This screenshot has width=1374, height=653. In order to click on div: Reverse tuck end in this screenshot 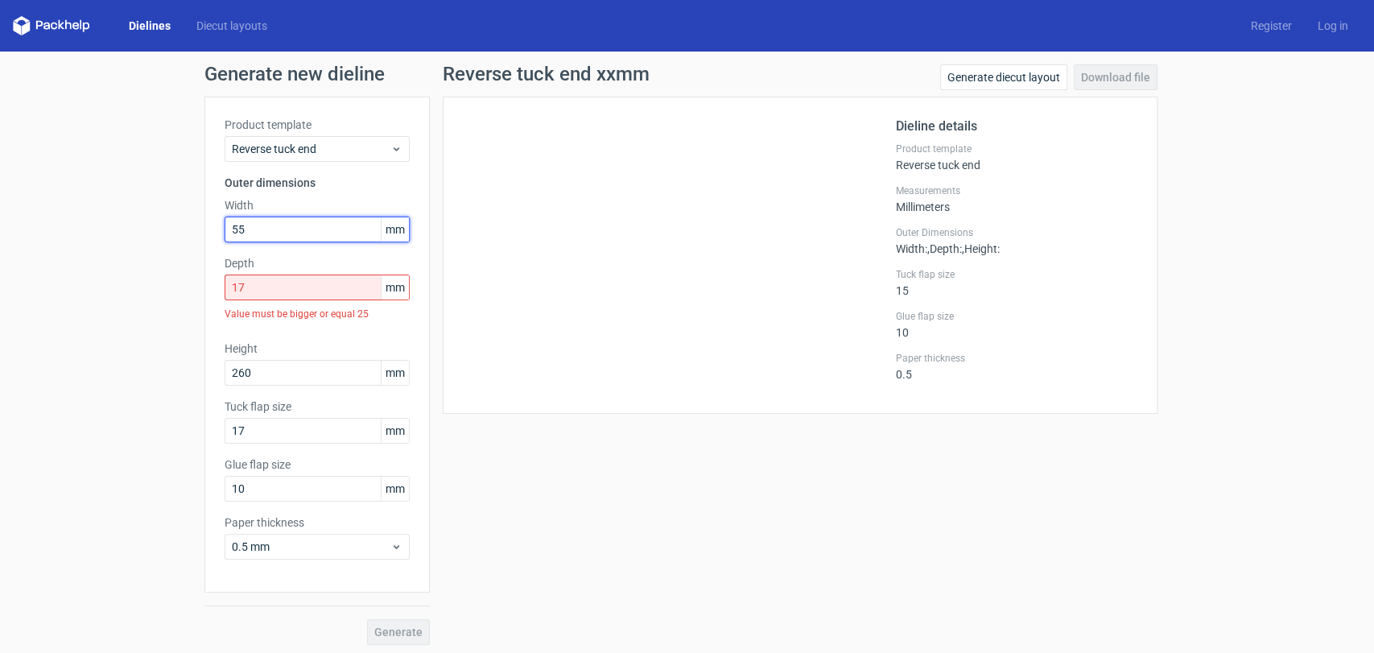, I will do `click(1016, 157)`.